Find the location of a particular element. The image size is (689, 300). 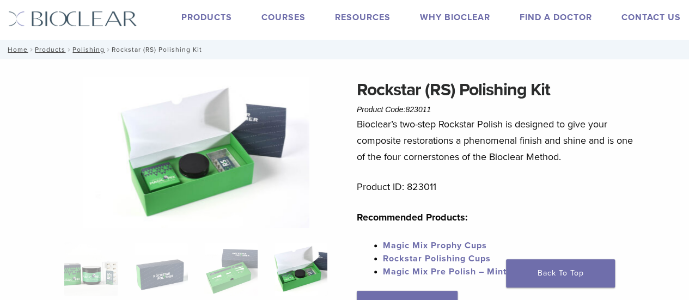

a: Back To Top is located at coordinates (561, 274).